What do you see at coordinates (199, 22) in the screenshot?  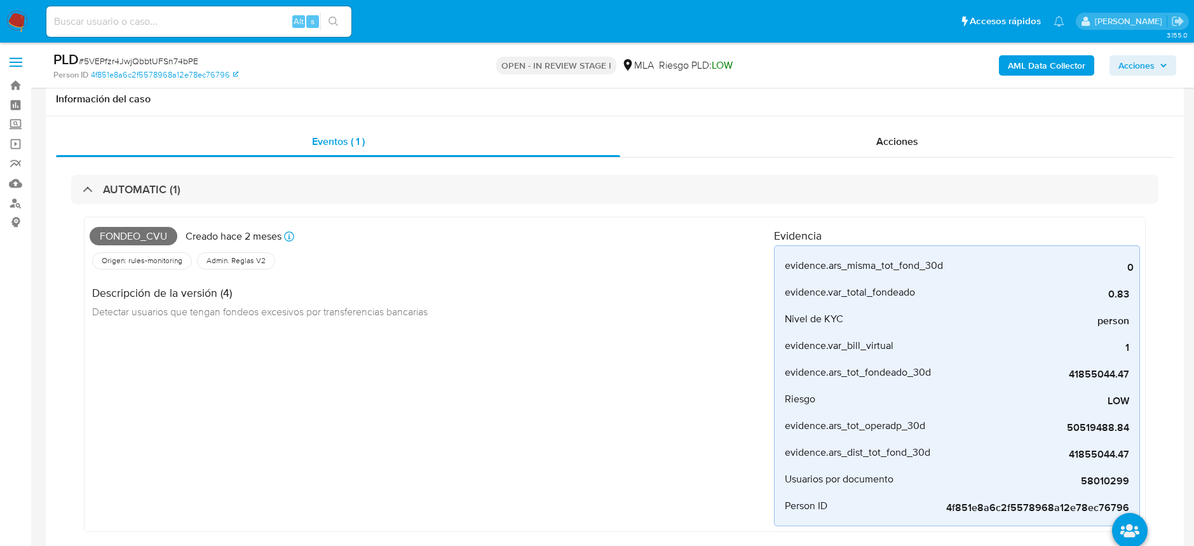 I see `input: Buscar usuario o caso...` at bounding box center [199, 22].